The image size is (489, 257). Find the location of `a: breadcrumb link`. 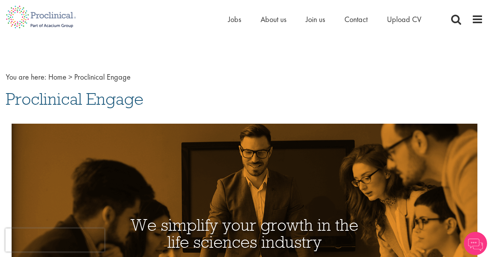

a: breadcrumb link is located at coordinates (57, 77).